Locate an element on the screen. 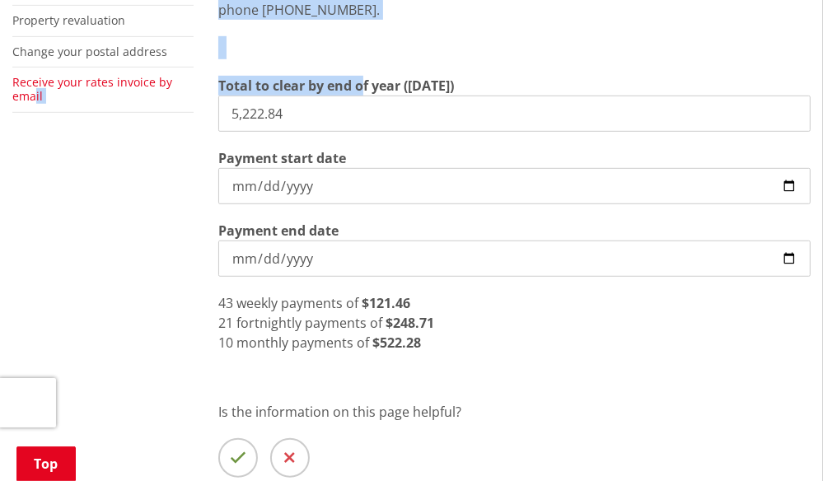  a: Property revaluation is located at coordinates (68, 20).